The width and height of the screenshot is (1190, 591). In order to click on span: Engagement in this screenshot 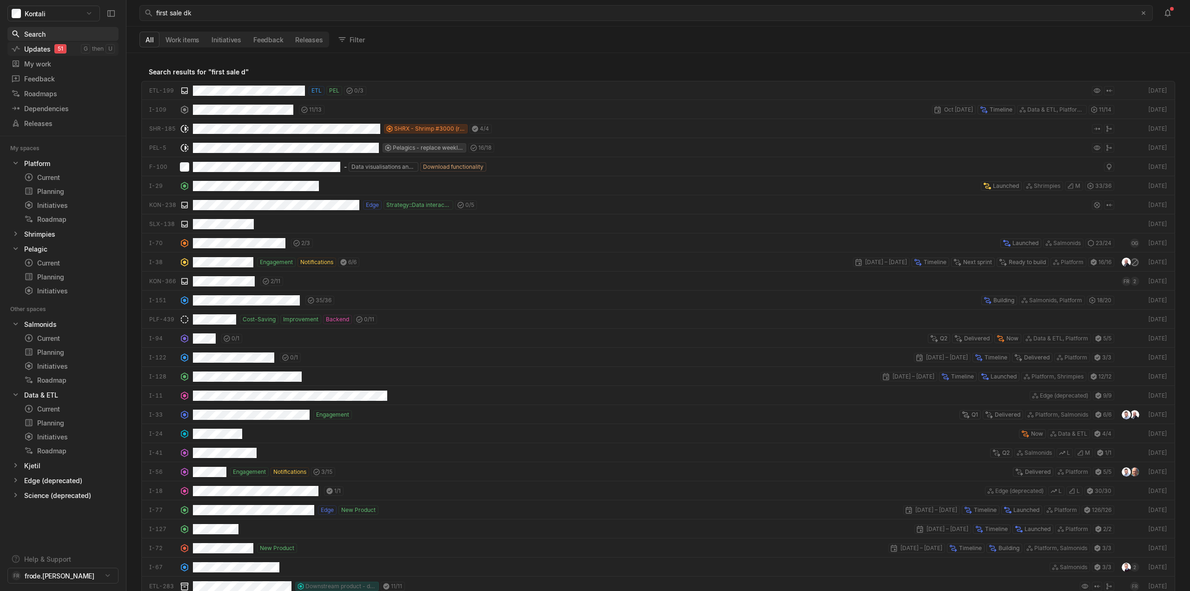, I will do `click(332, 414)`.